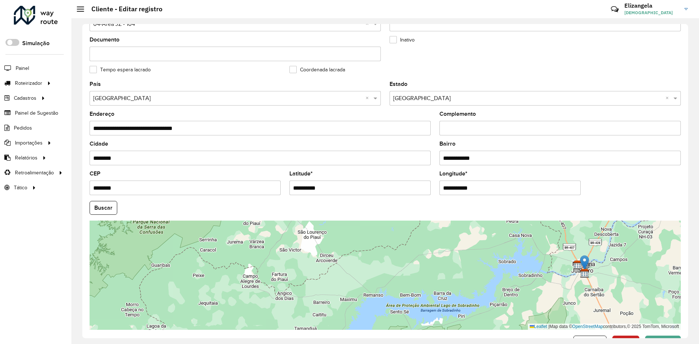 Image resolution: width=699 pixels, height=344 pixels. I want to click on span: Cadastros, so click(25, 98).